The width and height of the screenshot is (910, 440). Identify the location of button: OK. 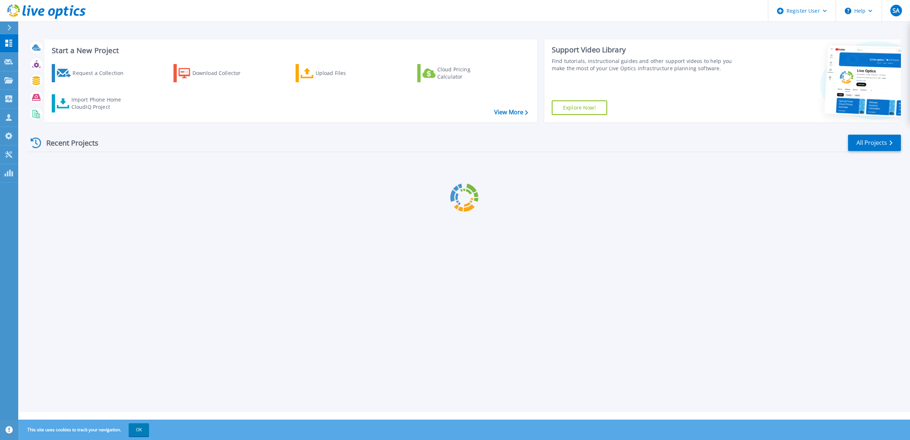
(139, 430).